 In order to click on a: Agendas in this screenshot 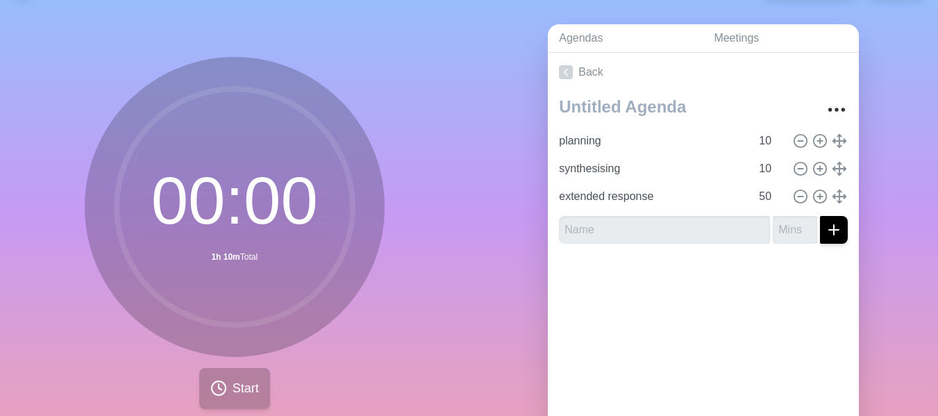, I will do `click(625, 38)`.